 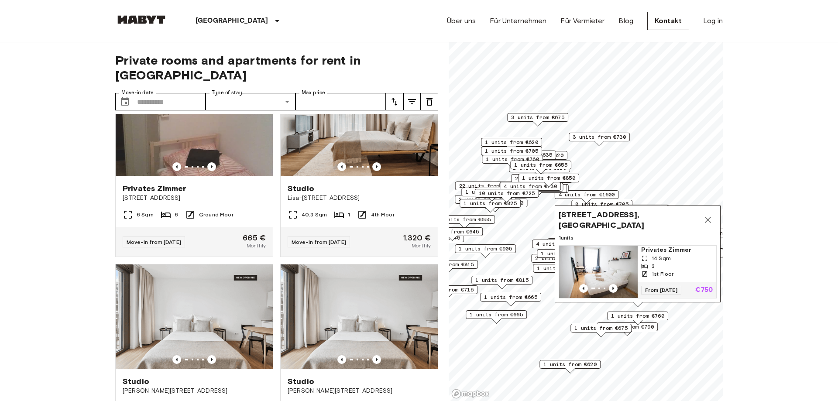 What do you see at coordinates (194, 164) in the screenshot?
I see `a: Marketing picture of unit DE-01-029-01MPrevious imagePrevious imagePrivates Zimmer[STREET_ADDRESS...` at bounding box center [194, 164].